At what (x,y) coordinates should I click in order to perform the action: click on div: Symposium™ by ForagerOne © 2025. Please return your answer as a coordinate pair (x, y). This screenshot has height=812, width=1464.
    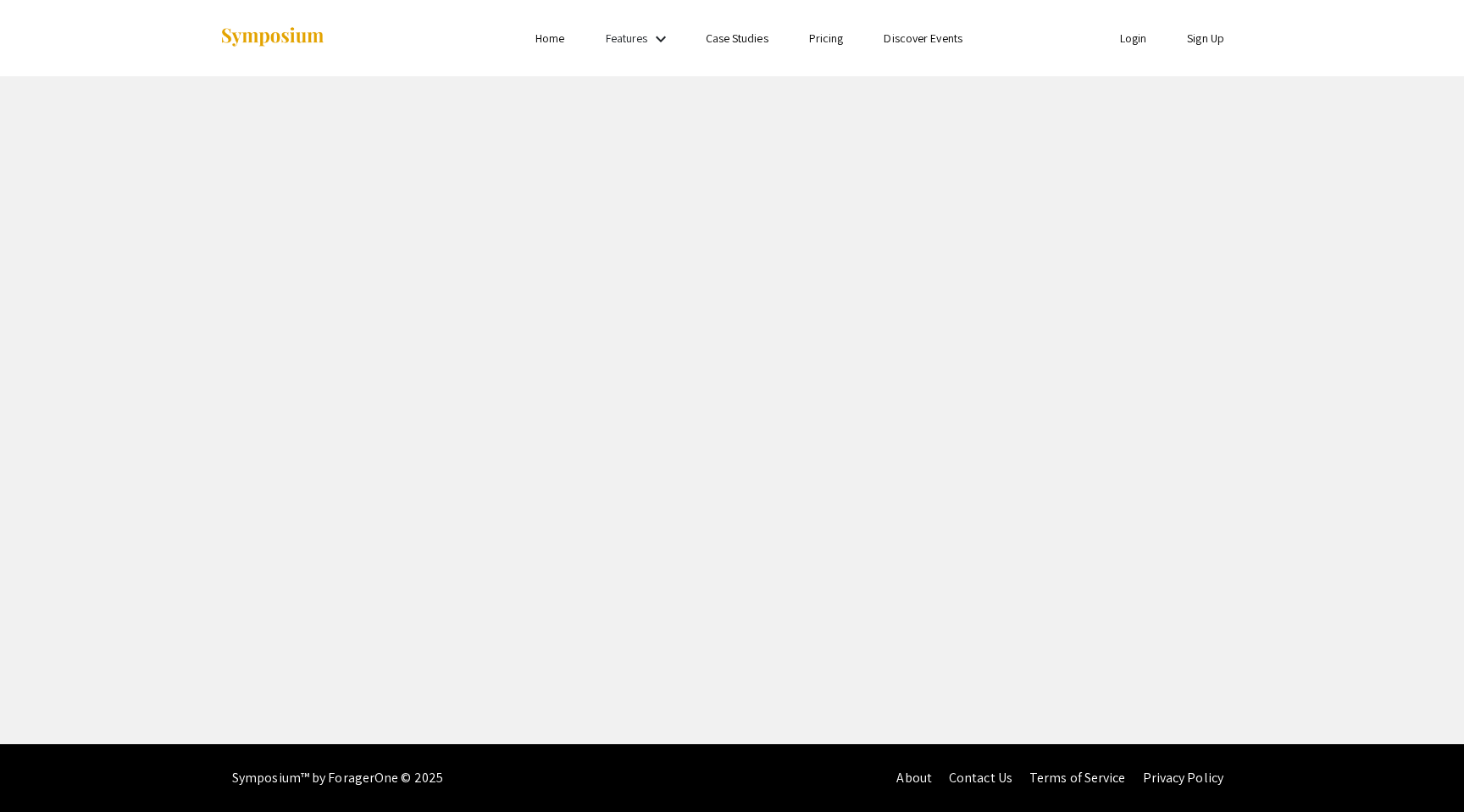
    Looking at the image, I should click on (337, 778).